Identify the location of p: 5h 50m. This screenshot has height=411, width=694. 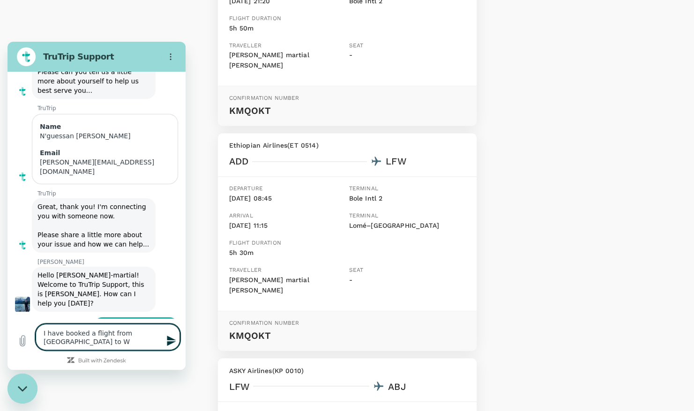
(255, 29).